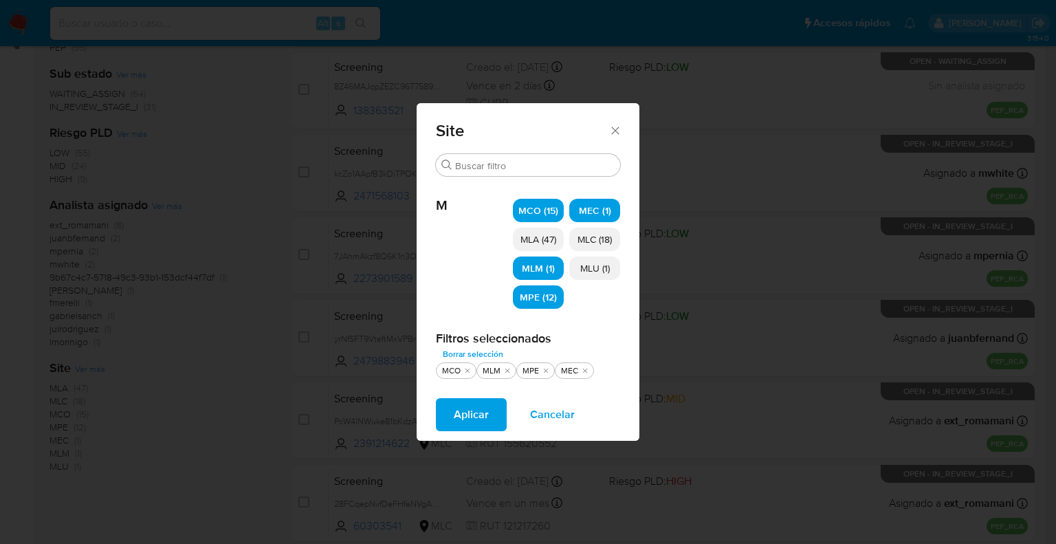 The image size is (1056, 544). Describe the element at coordinates (531, 370) in the screenshot. I see `div: MPE` at that location.